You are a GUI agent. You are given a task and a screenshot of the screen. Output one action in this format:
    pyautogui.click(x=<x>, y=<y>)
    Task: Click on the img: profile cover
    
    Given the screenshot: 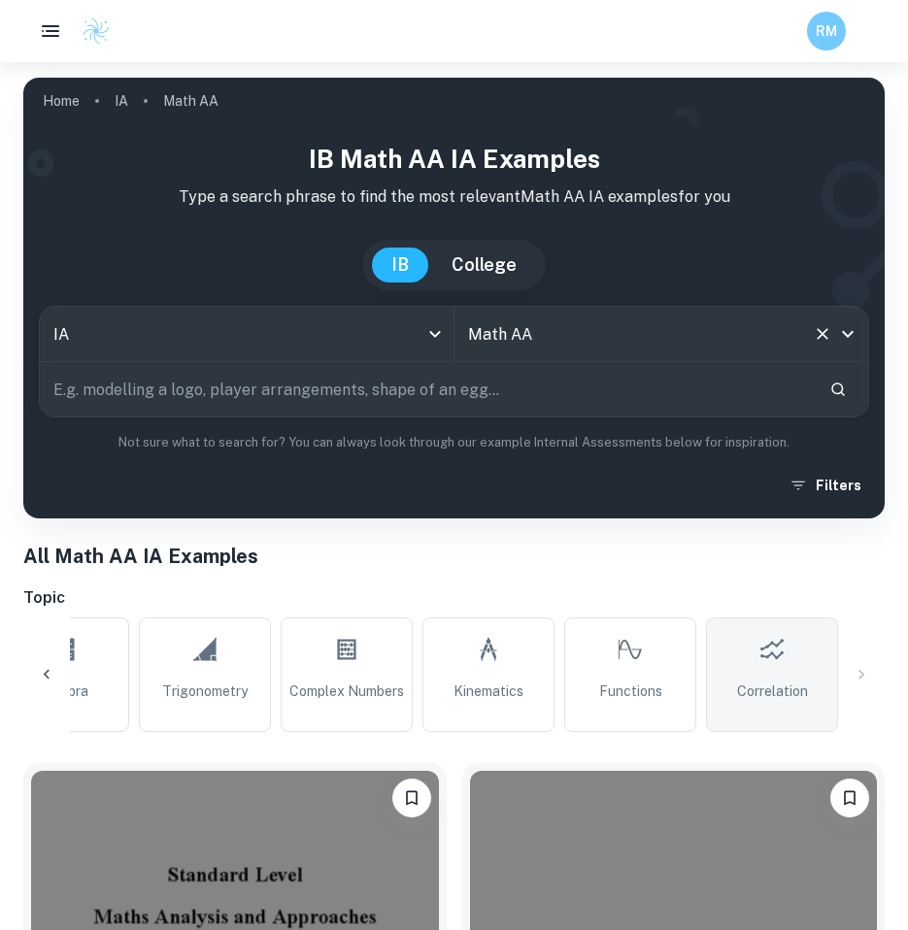 What is the action you would take?
    pyautogui.click(x=453, y=298)
    